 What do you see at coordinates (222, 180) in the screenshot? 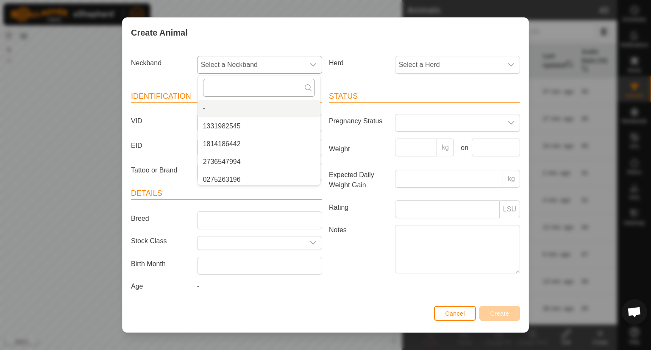
I see `span: 0275263196` at bounding box center [222, 180].